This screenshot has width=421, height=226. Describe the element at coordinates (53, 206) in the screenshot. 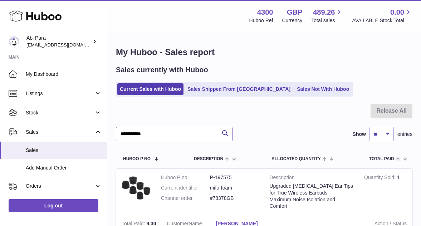

I see `a: Log out` at that location.